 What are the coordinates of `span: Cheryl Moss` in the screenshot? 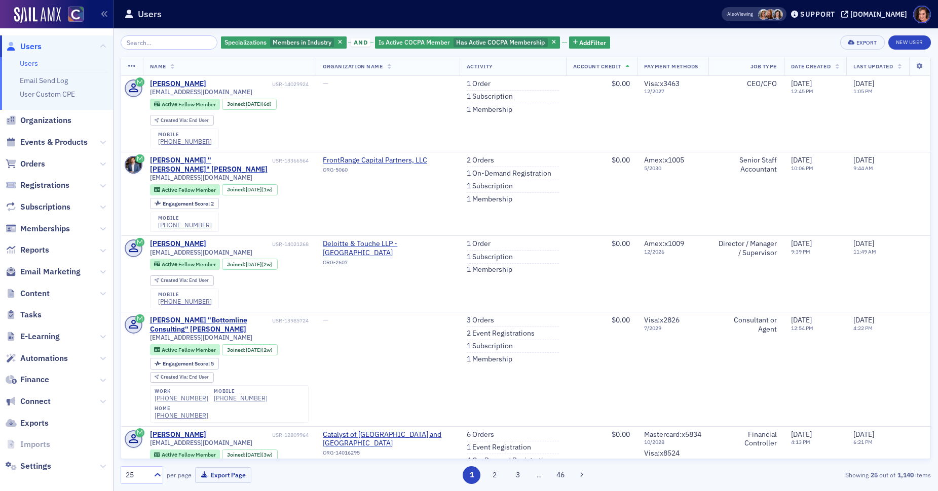 It's located at (763, 14).